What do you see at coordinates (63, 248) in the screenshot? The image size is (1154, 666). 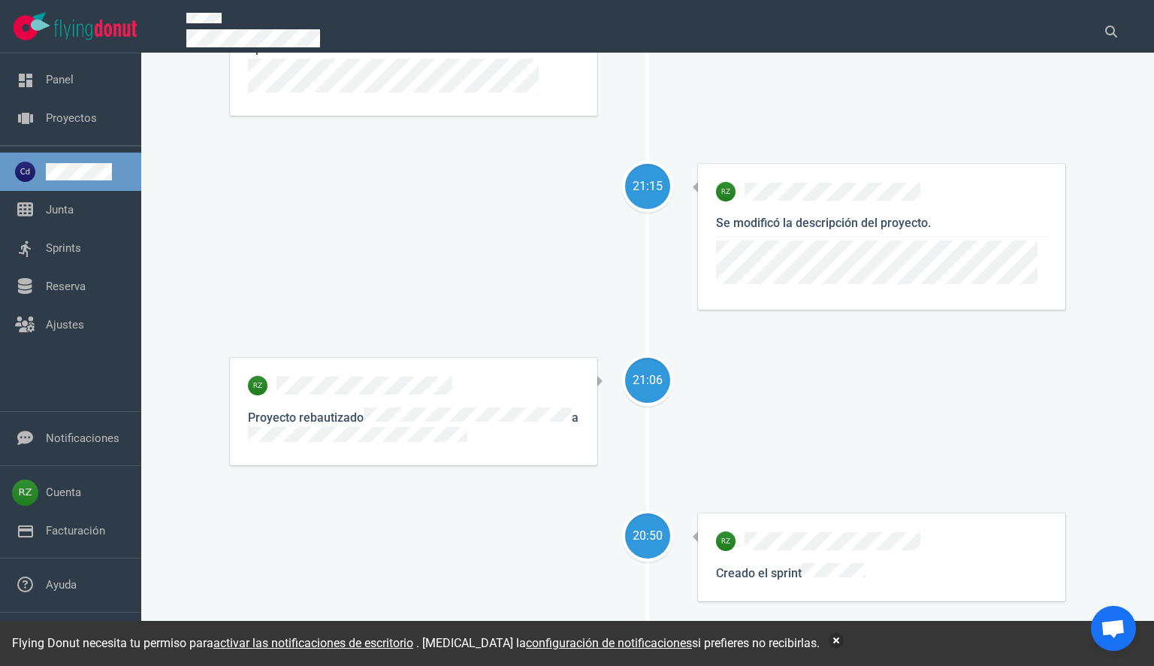 I see `a: Sprints` at bounding box center [63, 248].